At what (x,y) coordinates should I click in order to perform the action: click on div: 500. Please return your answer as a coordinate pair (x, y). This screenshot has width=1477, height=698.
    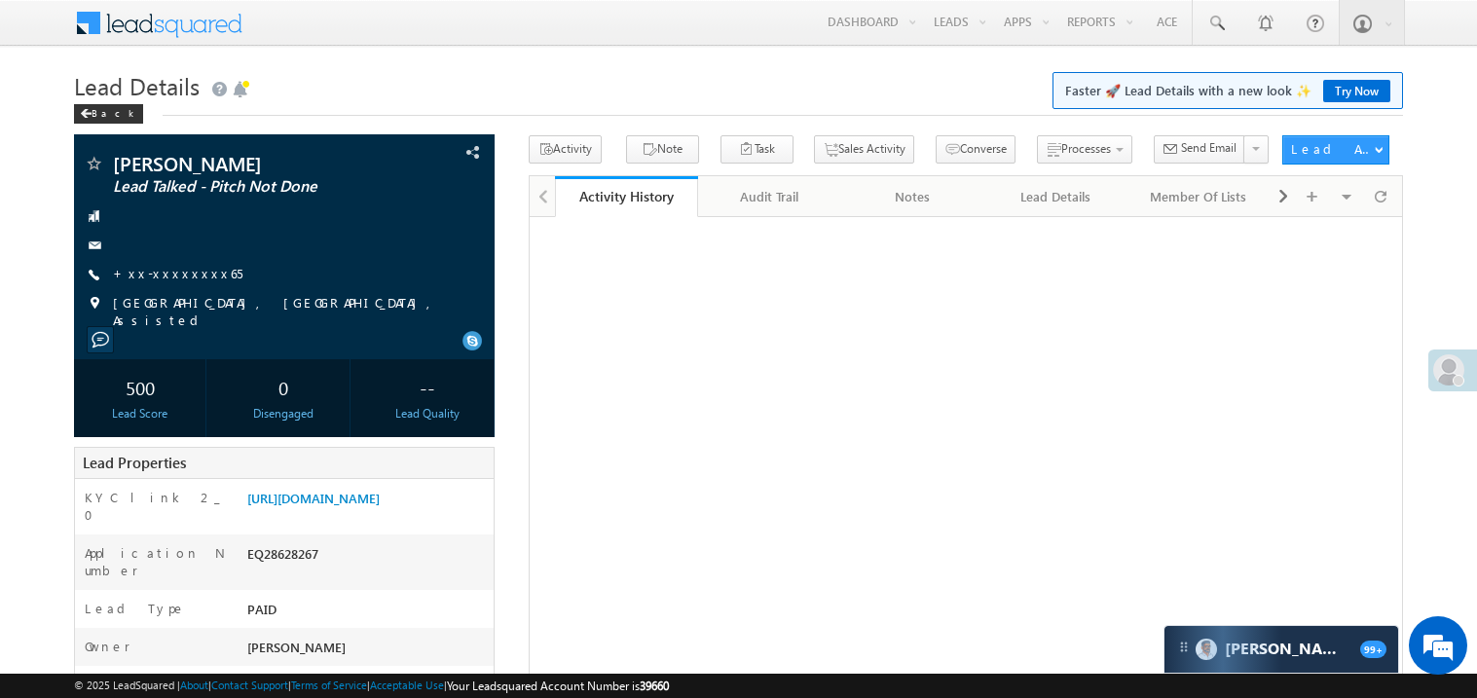
    Looking at the image, I should click on (140, 386).